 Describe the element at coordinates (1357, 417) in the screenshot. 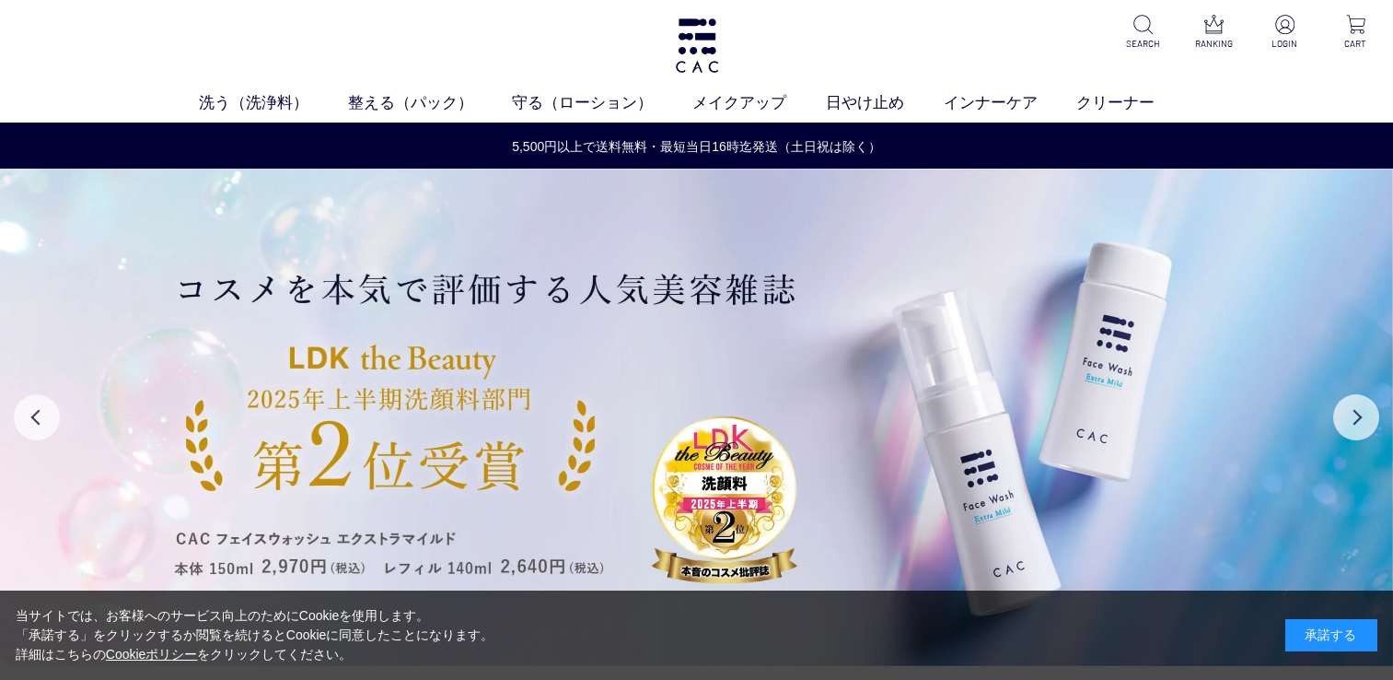

I see `button: Next` at that location.